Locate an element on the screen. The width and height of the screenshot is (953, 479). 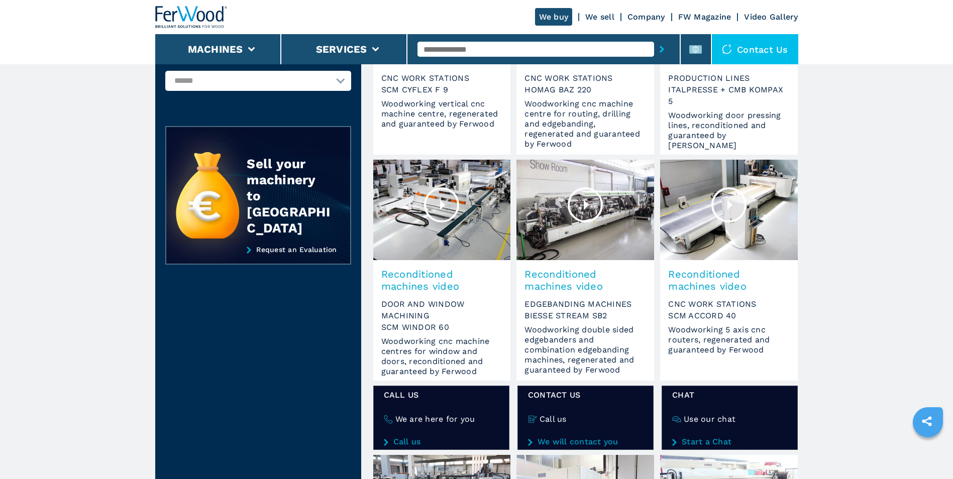
button: Machines is located at coordinates (215, 49).